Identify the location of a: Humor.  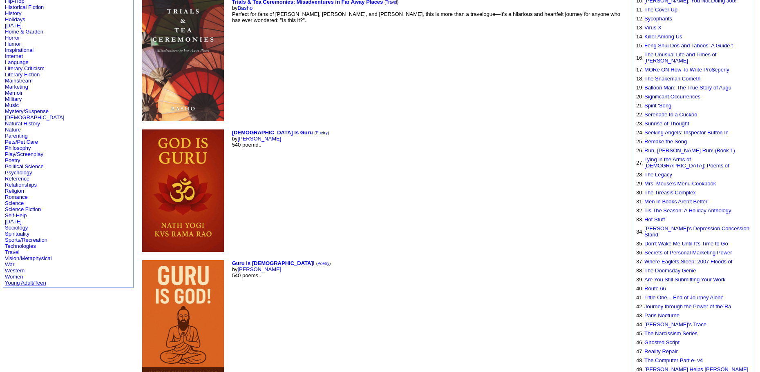
(13, 44).